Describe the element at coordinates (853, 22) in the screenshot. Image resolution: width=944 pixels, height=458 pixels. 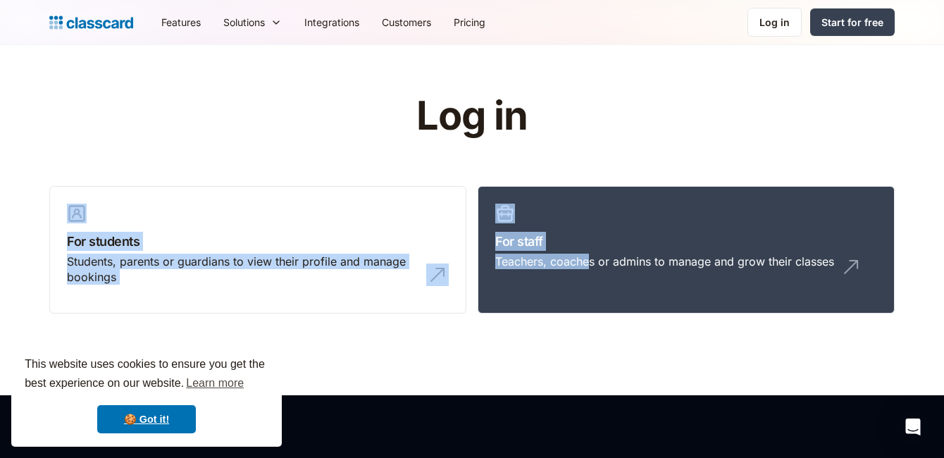
I see `div: Start for free` at that location.